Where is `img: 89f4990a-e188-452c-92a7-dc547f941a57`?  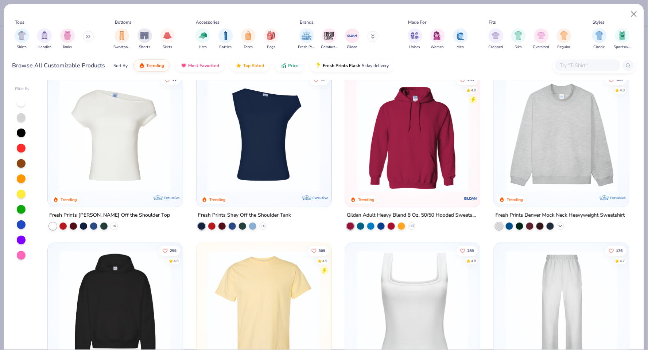
img: 89f4990a-e188-452c-92a7-dc547f941a57 is located at coordinates (236, 136).